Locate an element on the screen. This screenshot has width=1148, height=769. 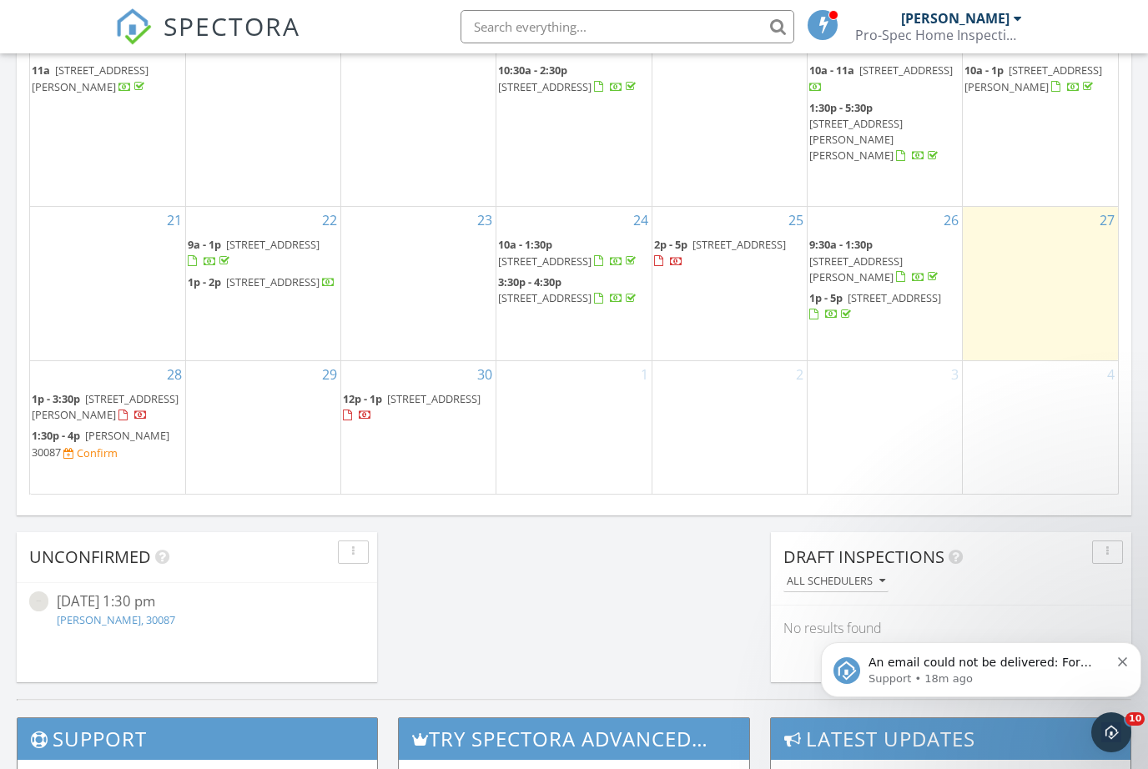
a: Go to October 2, 2025 is located at coordinates (799, 374).